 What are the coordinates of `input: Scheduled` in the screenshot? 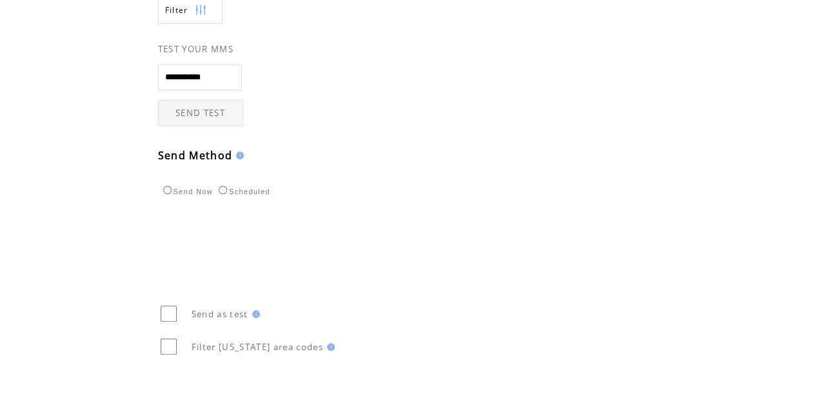 It's located at (222, 190).